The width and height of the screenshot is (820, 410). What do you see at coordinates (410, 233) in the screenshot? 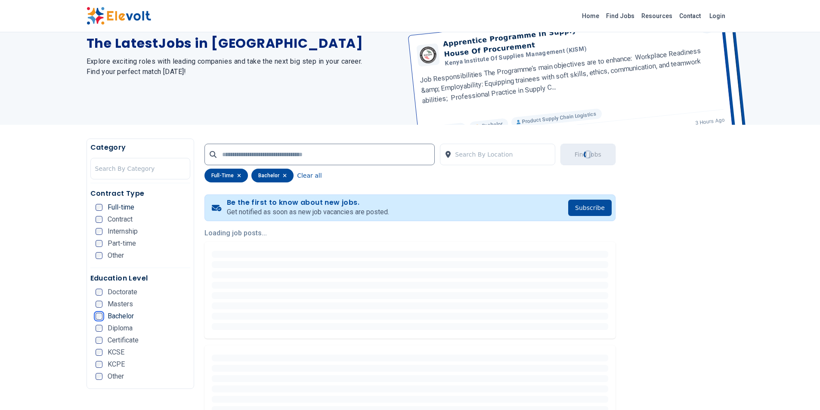
I see `p: Loading job posts...` at bounding box center [410, 233].